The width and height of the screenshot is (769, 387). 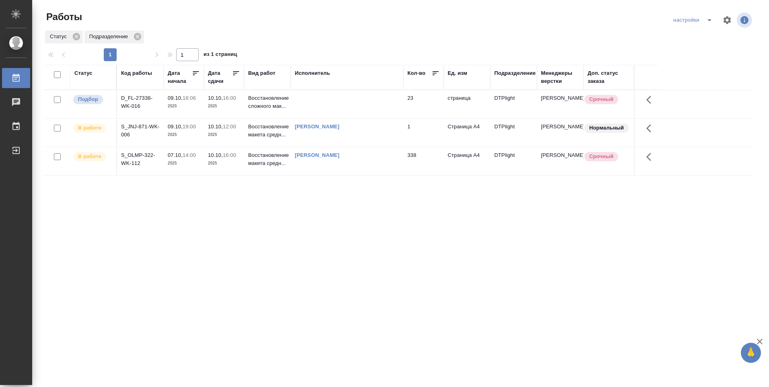 What do you see at coordinates (457, 73) in the screenshot?
I see `div: Ед. изм` at bounding box center [457, 73].